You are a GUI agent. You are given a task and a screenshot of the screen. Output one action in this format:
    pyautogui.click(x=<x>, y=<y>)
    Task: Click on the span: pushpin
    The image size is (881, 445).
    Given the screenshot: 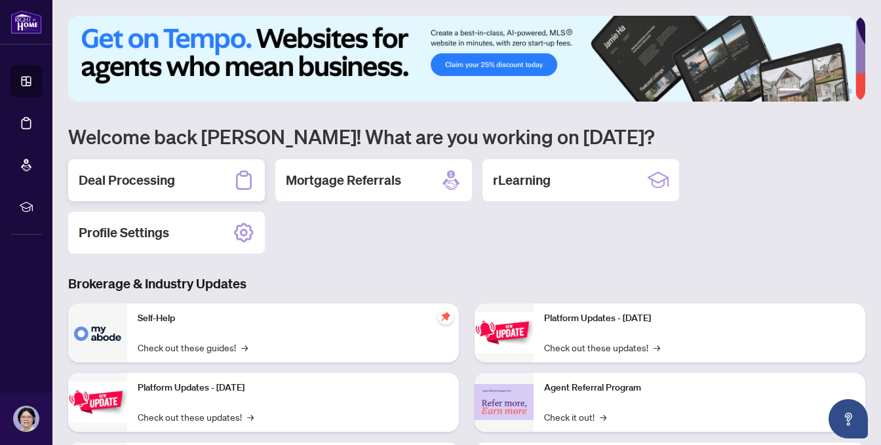 What is the action you would take?
    pyautogui.click(x=446, y=317)
    